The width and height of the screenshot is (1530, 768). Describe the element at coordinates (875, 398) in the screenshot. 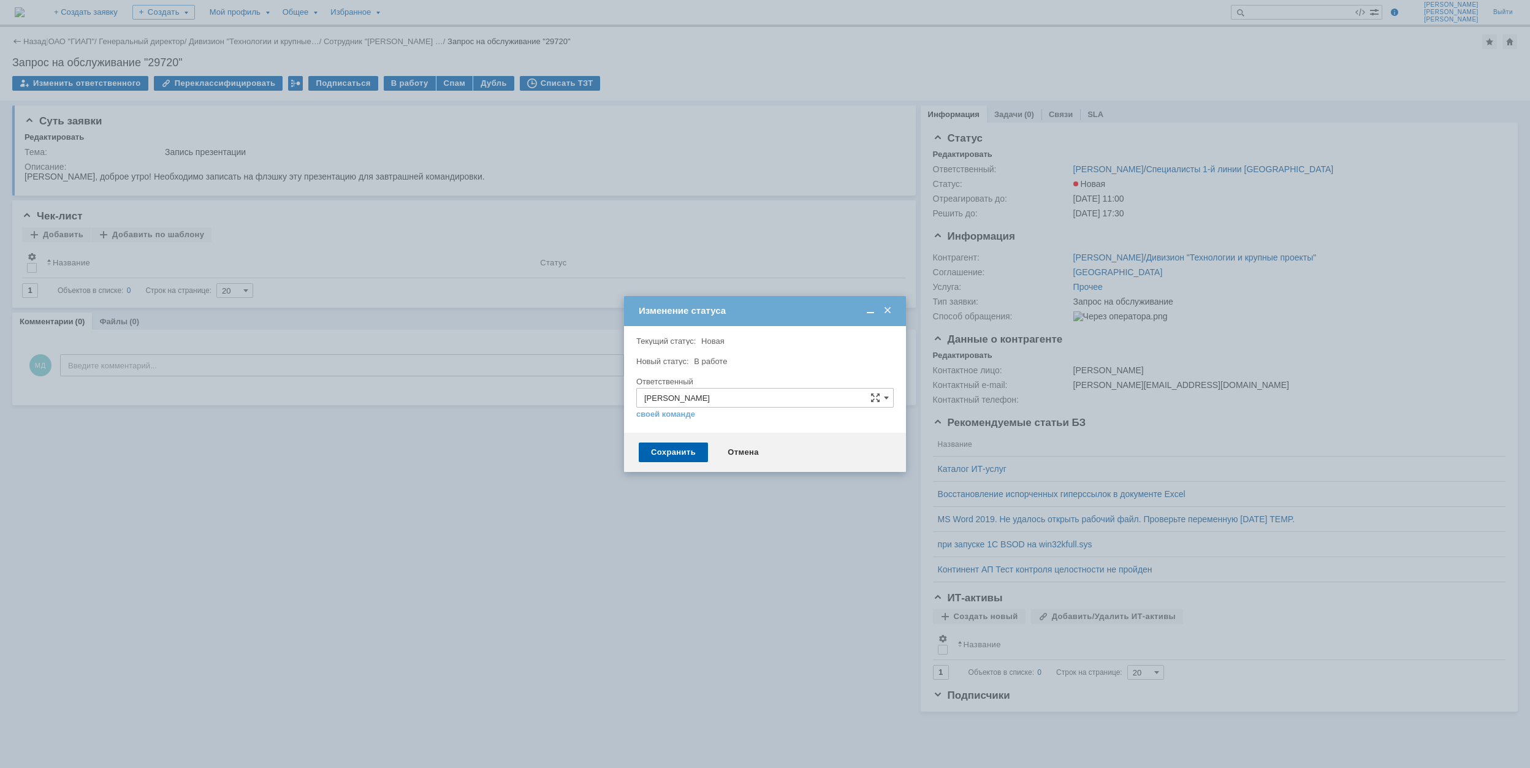

I see `span: Сложная форма` at that location.